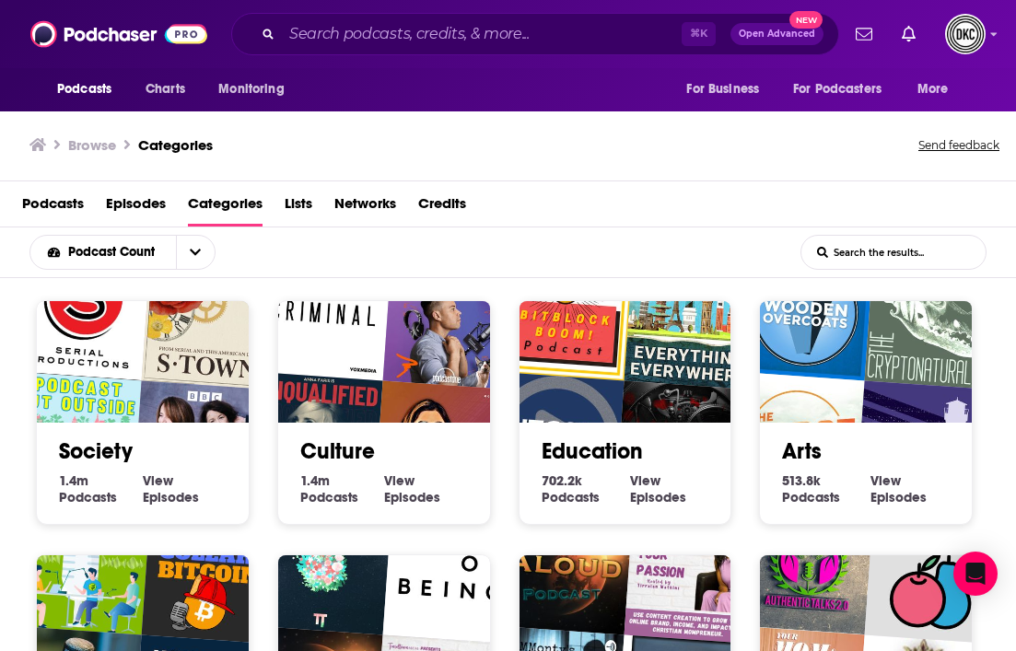 This screenshot has height=651, width=1016. What do you see at coordinates (691, 321) in the screenshot?
I see `img: Everything Everywhere Daily` at bounding box center [691, 321].